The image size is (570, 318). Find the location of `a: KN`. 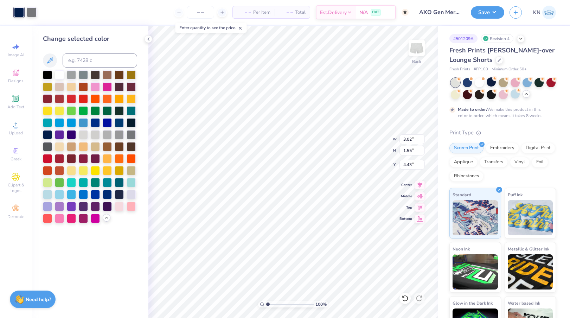

a: KN is located at coordinates (545, 12).